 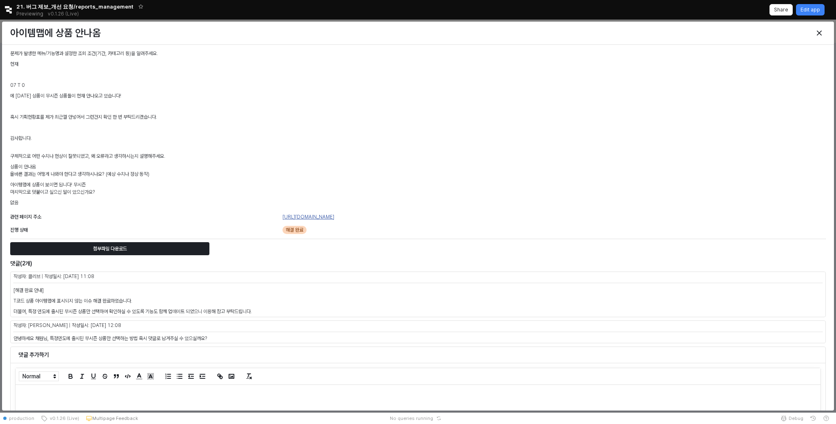 What do you see at coordinates (26, 217) in the screenshot?
I see `span: 관련 페이지 주소` at bounding box center [26, 217].